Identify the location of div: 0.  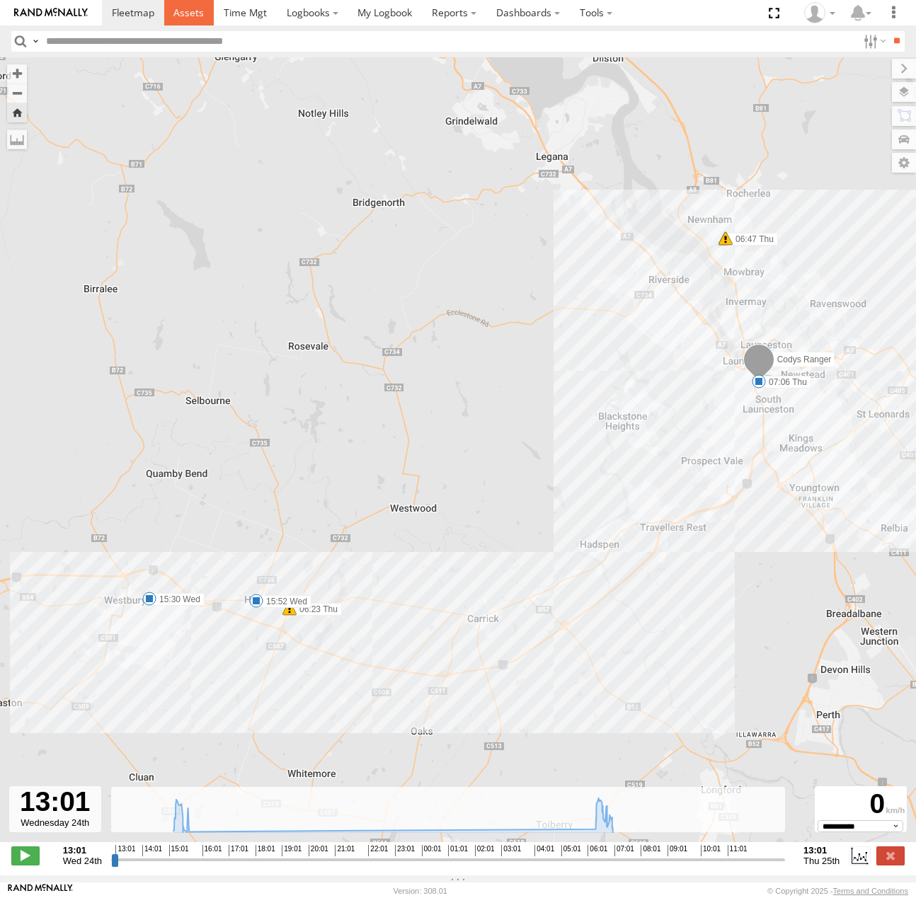
(861, 804).